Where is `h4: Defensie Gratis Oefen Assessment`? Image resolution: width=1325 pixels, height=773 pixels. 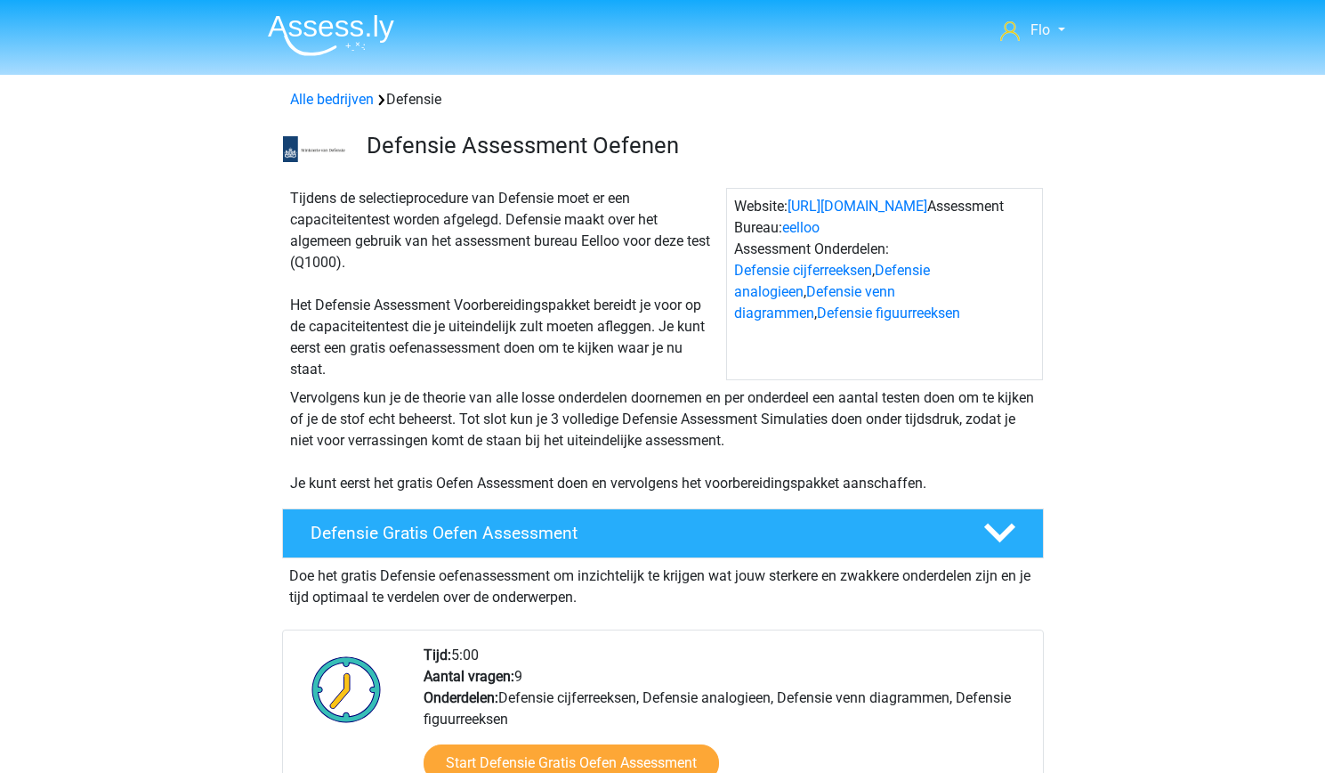 h4: Defensie Gratis Oefen Assessment is located at coordinates (633, 532).